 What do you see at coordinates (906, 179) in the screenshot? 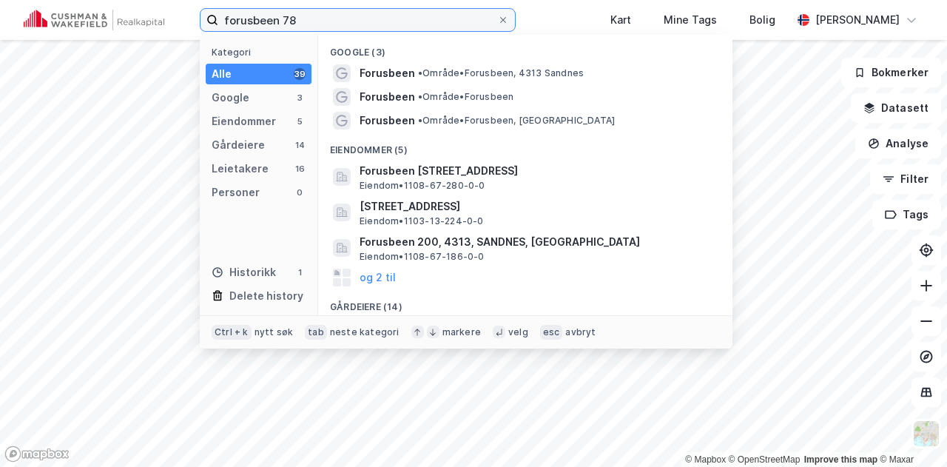
I see `button: Filter` at bounding box center [906, 179].